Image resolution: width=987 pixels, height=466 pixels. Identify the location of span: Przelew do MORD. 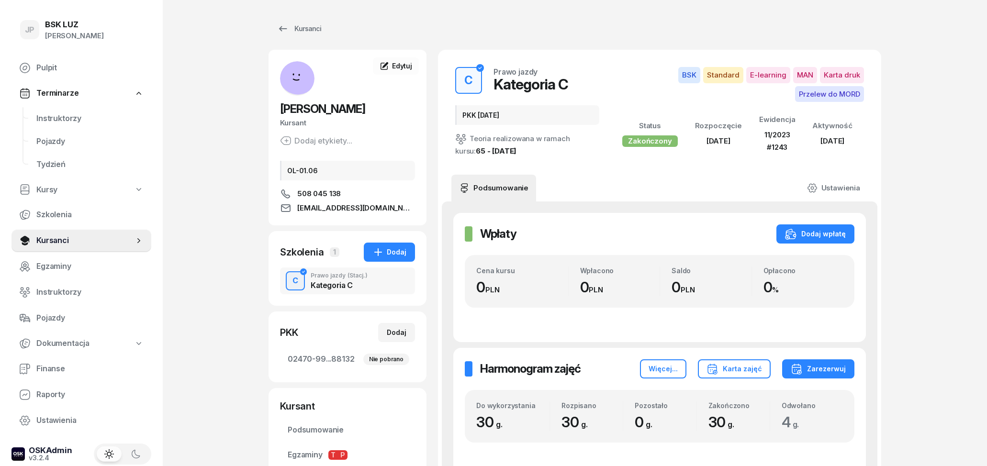
(829, 94).